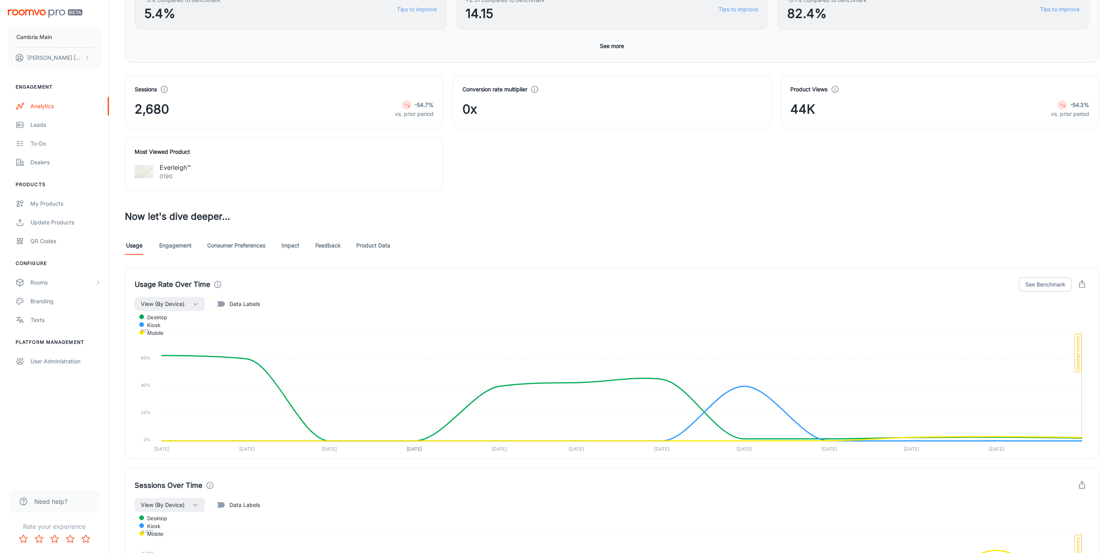  What do you see at coordinates (146, 358) in the screenshot?
I see `tspan: 60%` at bounding box center [146, 358].